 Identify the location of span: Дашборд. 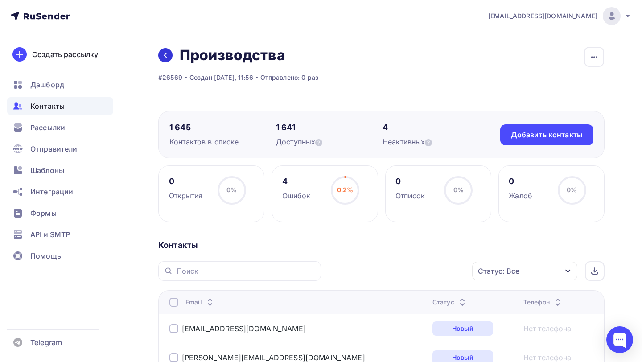
(47, 85).